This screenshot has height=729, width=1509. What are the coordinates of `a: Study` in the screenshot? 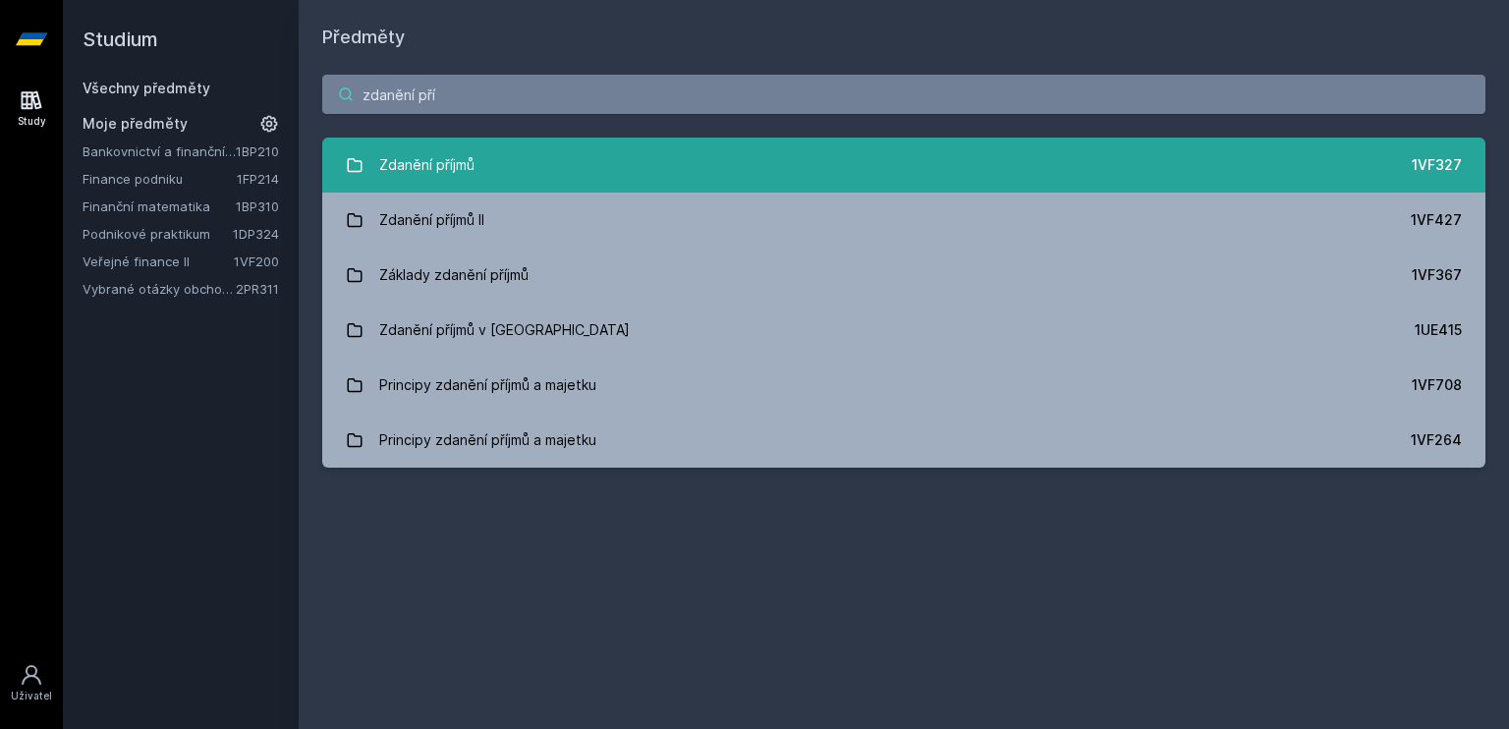 It's located at (31, 108).